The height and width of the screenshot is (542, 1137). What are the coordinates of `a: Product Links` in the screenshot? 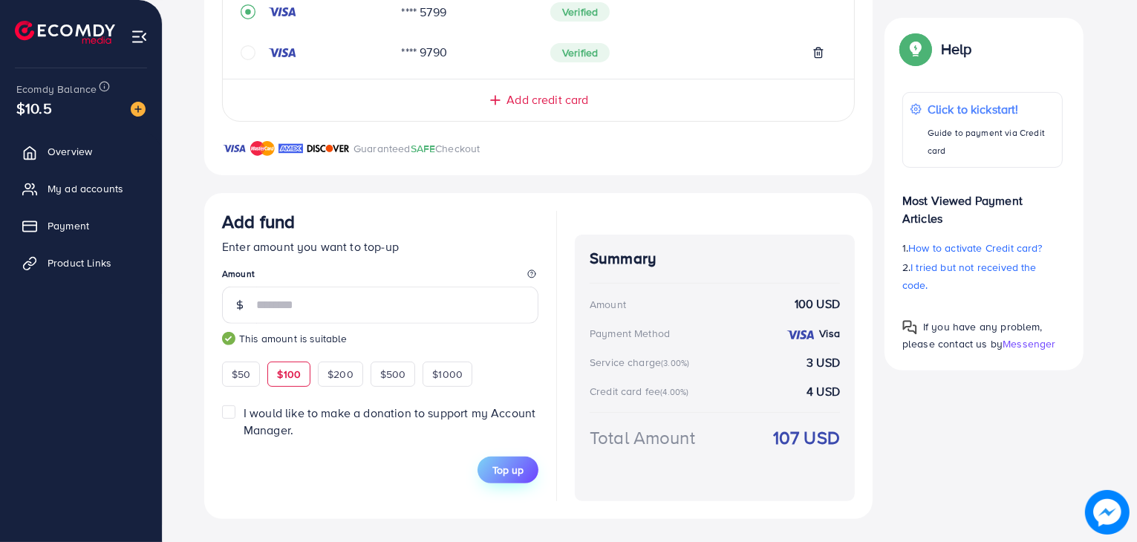 It's located at (81, 263).